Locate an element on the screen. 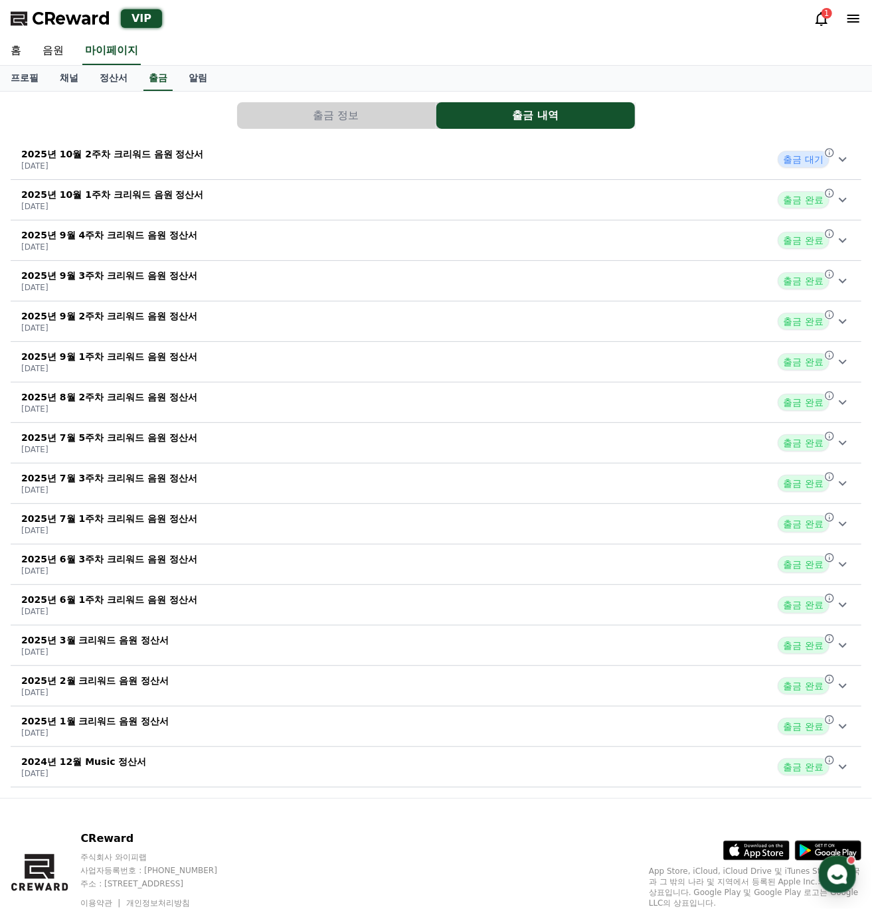  p: App Store, iCloud, iCloud Drive 및 iTunes Store는 미국과 그 밖의 나라 및 지역에서 등록된 Apple Inc.의 서비스 상표입니다. Goo... is located at coordinates (755, 887).